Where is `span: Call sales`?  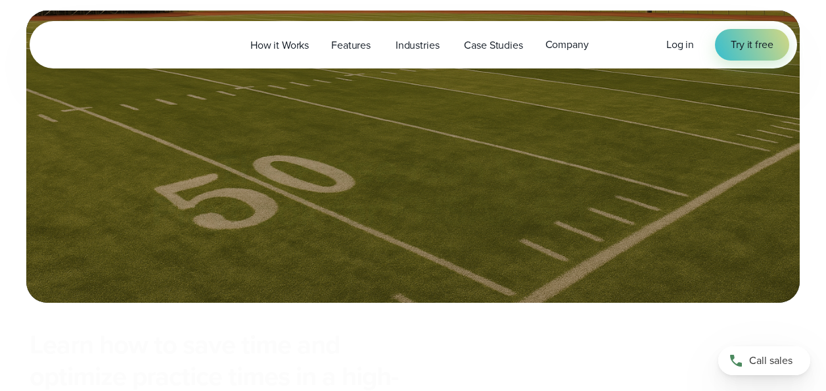
span: Call sales is located at coordinates (771, 360).